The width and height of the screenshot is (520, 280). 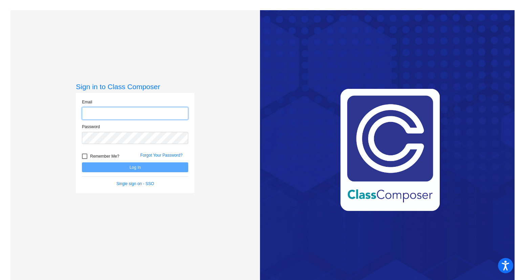 What do you see at coordinates (91, 127) in the screenshot?
I see `label: Password` at bounding box center [91, 127].